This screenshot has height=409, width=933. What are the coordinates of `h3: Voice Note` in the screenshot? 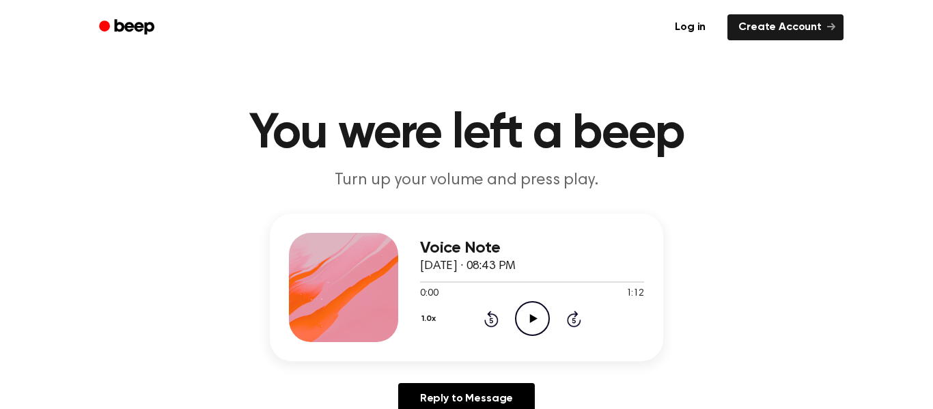 It's located at (532, 248).